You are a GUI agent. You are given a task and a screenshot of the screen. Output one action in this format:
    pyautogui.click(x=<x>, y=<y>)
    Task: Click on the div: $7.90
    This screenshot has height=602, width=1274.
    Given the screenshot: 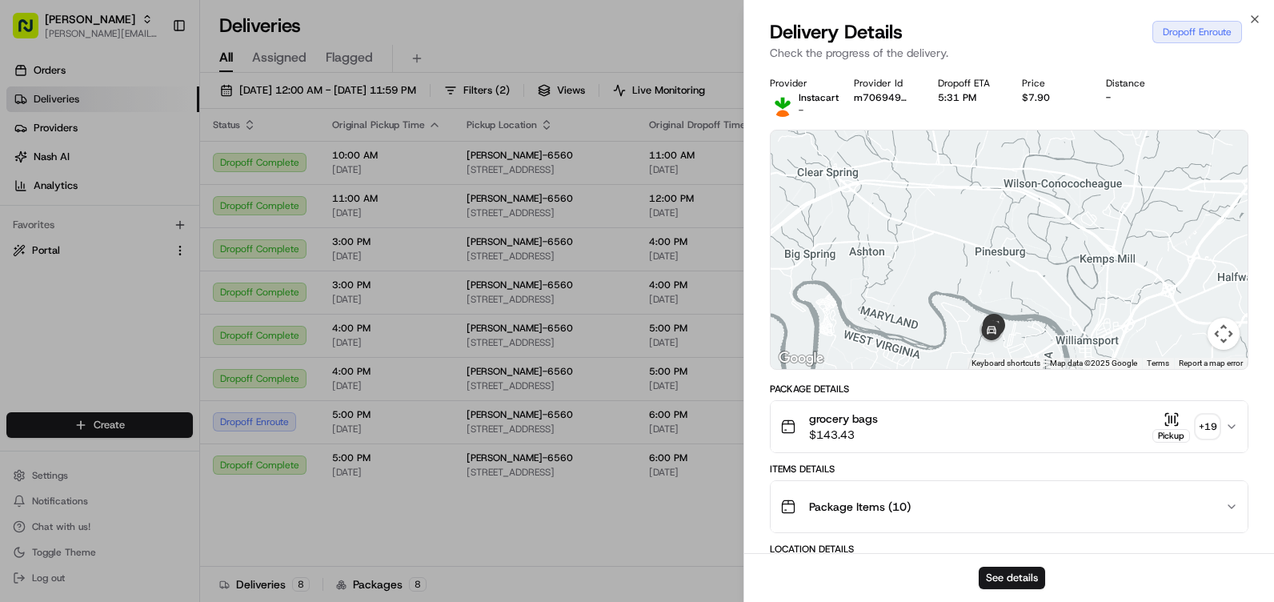 What is the action you would take?
    pyautogui.click(x=1050, y=98)
    